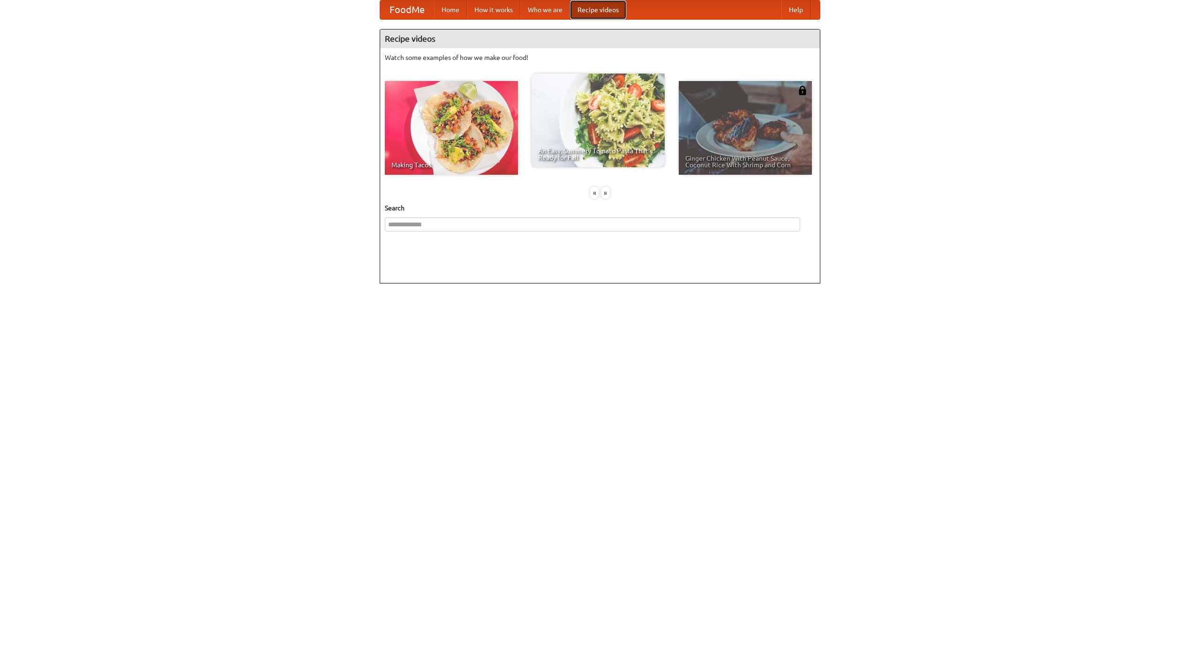 The height and width of the screenshot is (663, 1200). What do you see at coordinates (451, 165) in the screenshot?
I see `span: Making Tacos` at bounding box center [451, 165].